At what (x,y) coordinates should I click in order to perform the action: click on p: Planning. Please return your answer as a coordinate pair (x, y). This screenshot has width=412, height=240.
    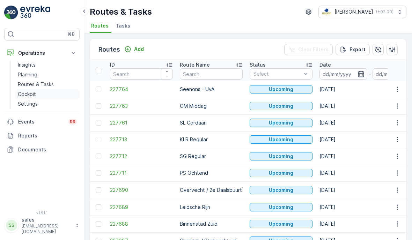
    Looking at the image, I should click on (28, 75).